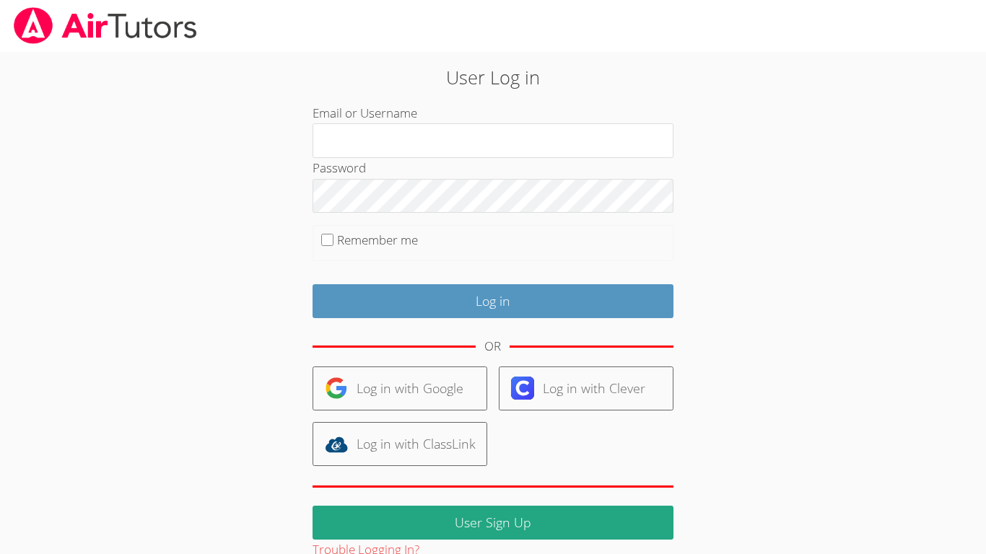  I want to click on div: OR, so click(492, 346).